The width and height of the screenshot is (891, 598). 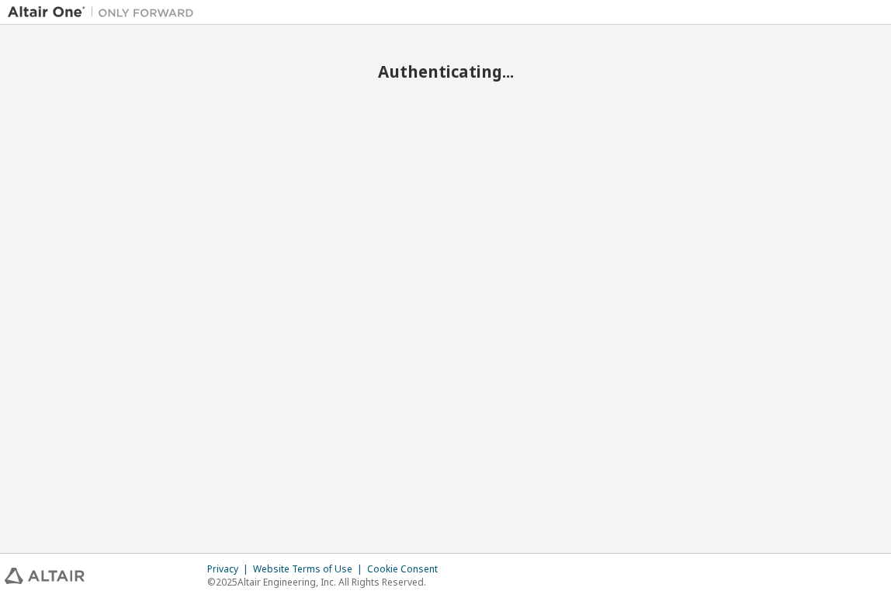 What do you see at coordinates (327, 581) in the screenshot?
I see `p: © 2025 Altair Engineering, Inc. All Rights Reserved.` at bounding box center [327, 581].